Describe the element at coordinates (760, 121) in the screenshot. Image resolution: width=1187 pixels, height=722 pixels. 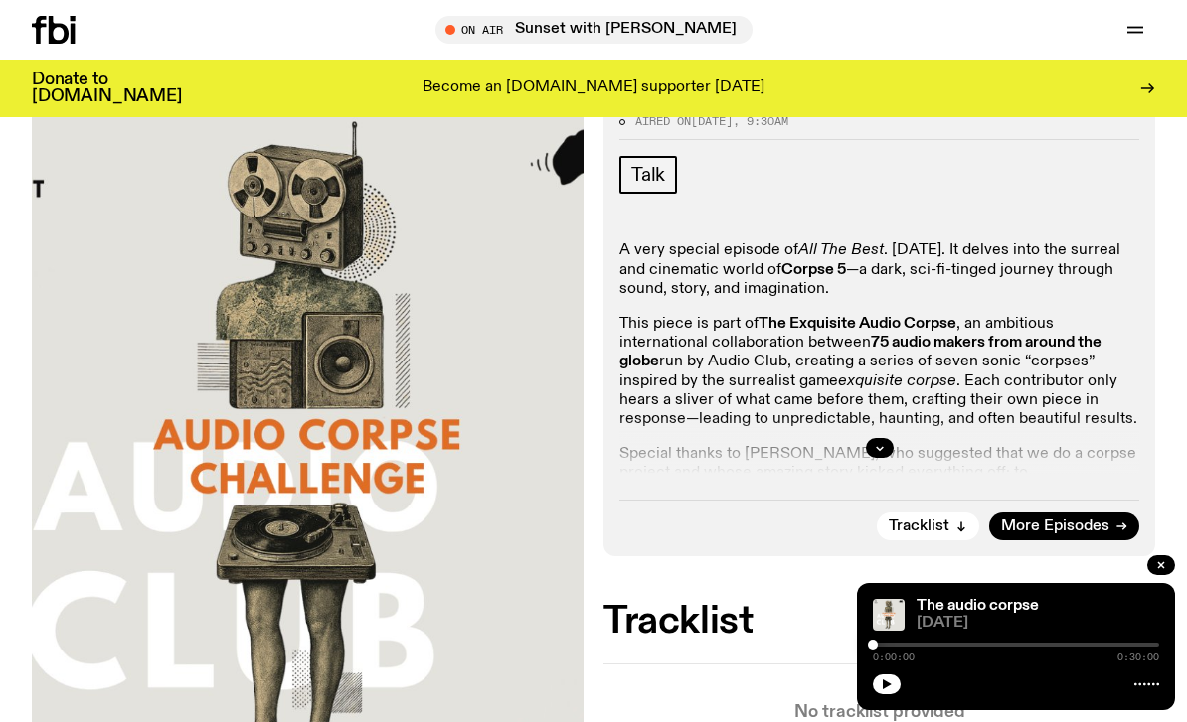
I see `span: , 9:30am` at that location.